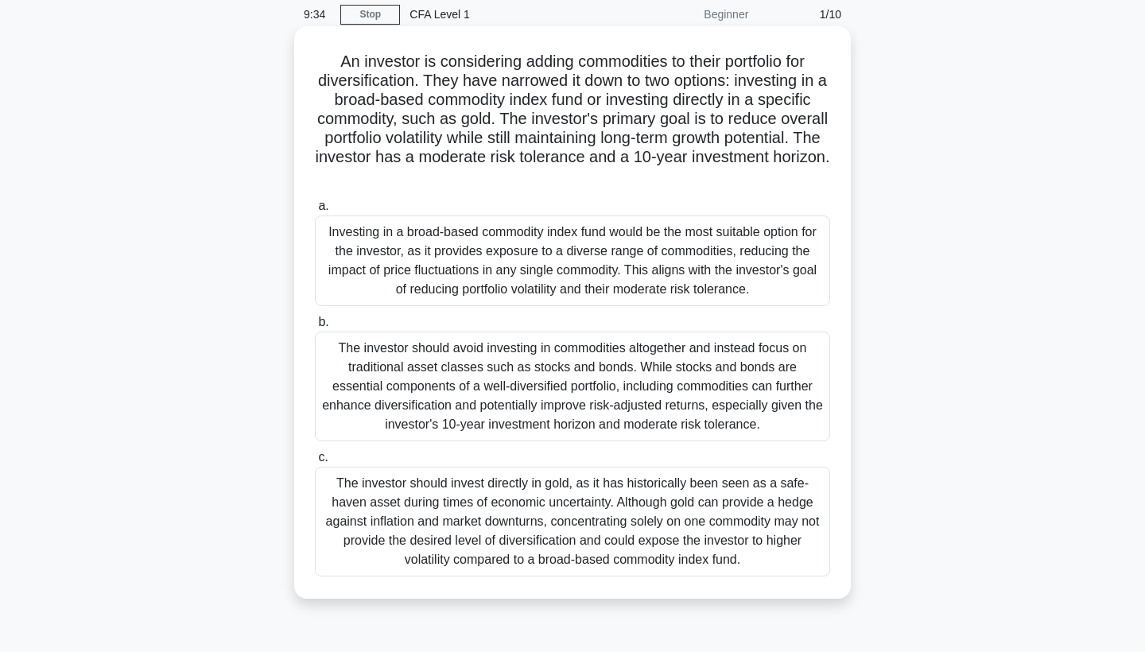 The image size is (1145, 652). What do you see at coordinates (323, 321) in the screenshot?
I see `span: b.` at bounding box center [323, 321].